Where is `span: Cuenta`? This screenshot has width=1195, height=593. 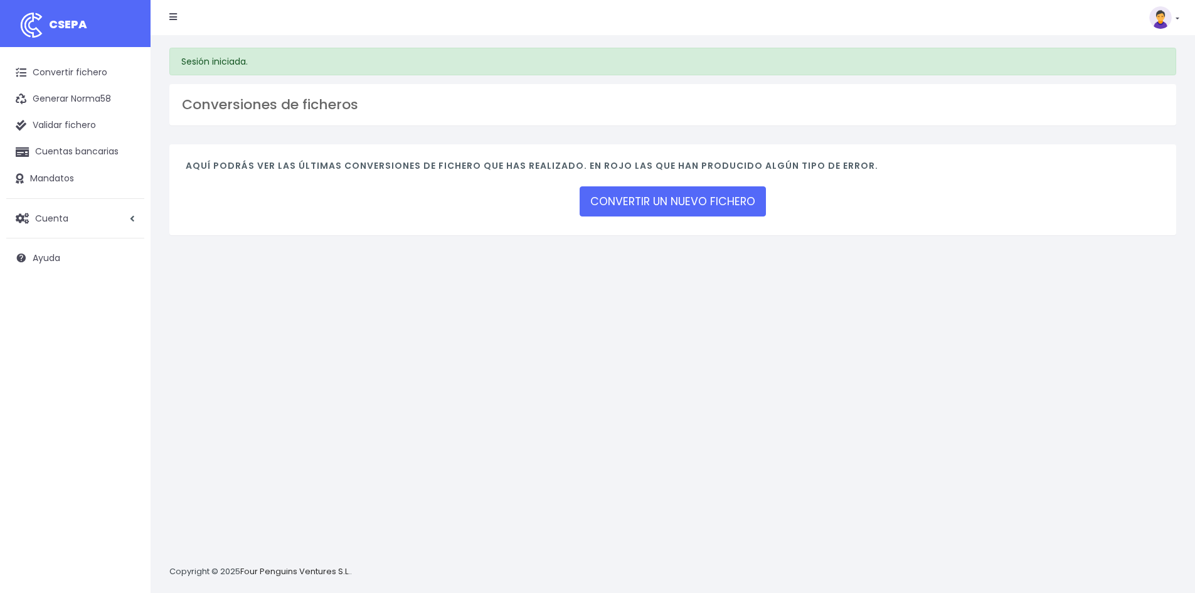 span: Cuenta is located at coordinates (51, 218).